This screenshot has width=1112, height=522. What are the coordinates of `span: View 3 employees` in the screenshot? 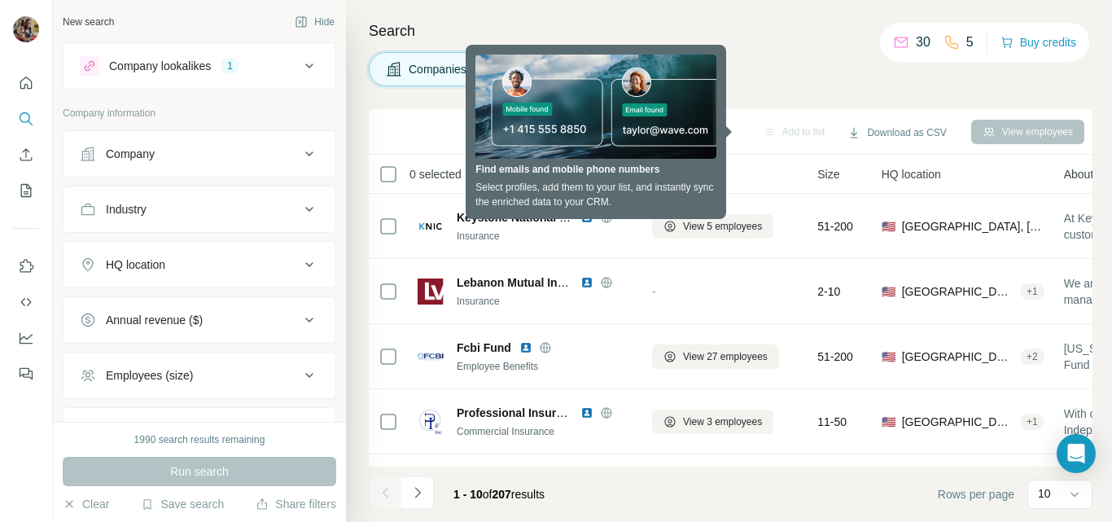 It's located at (722, 422).